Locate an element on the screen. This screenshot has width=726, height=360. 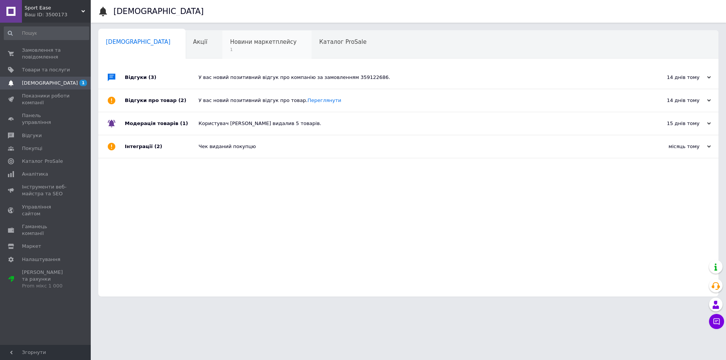
span: Покупці is located at coordinates (32, 149).